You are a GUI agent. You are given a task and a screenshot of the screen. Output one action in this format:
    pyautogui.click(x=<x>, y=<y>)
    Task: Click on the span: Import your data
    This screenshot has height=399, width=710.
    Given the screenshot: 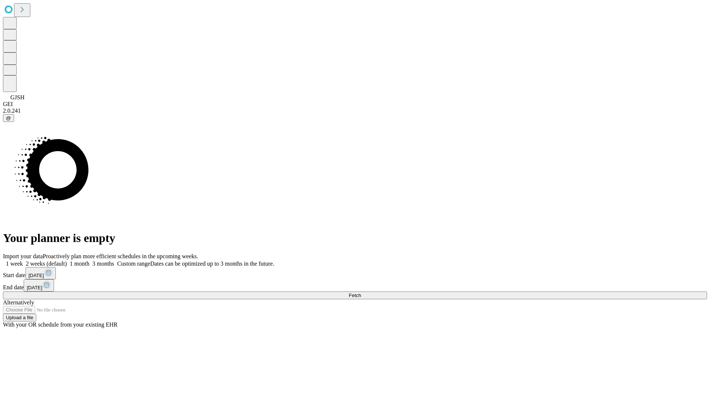 What is the action you would take?
    pyautogui.click(x=23, y=256)
    